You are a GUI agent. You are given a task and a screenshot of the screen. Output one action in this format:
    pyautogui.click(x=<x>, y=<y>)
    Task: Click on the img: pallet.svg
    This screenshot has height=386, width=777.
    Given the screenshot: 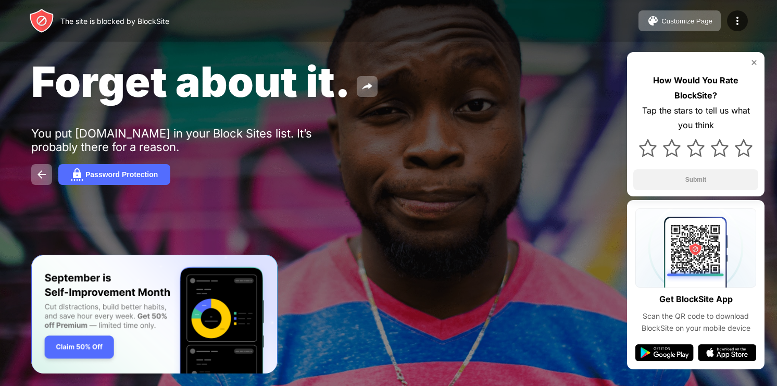 What is the action you would take?
    pyautogui.click(x=653, y=21)
    